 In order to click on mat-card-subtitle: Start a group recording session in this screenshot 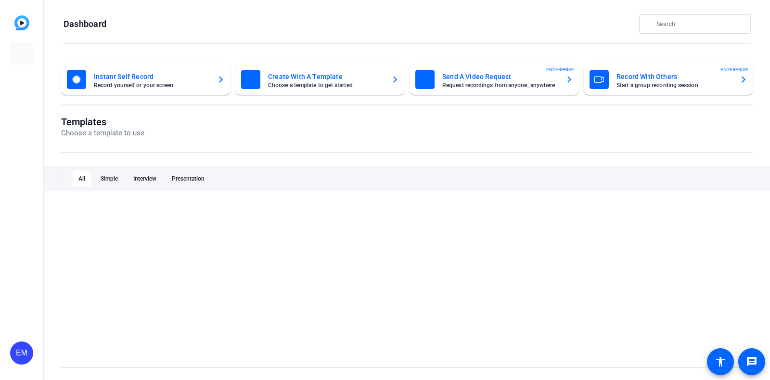, I will do `click(675, 85)`.